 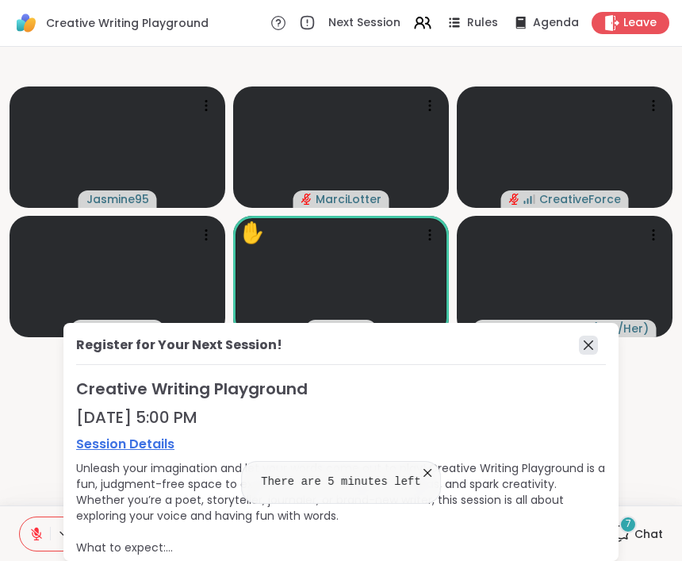 What do you see at coordinates (341, 508) in the screenshot?
I see `div: Unleash your imagination and let your words come out to play! Creative Writing Playground is a fu...` at bounding box center [341, 508].